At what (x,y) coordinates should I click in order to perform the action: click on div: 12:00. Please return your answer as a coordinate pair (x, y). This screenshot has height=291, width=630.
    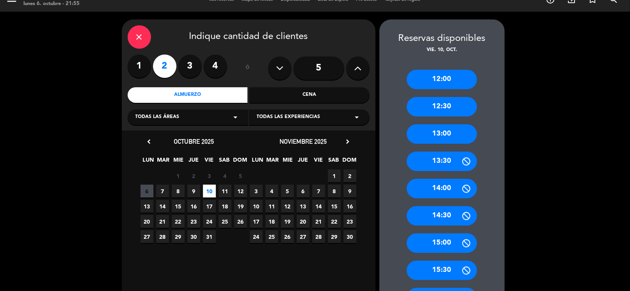
    Looking at the image, I should click on (442, 80).